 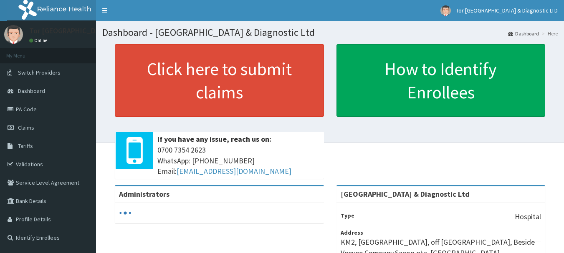 I want to click on a: Online, so click(x=39, y=41).